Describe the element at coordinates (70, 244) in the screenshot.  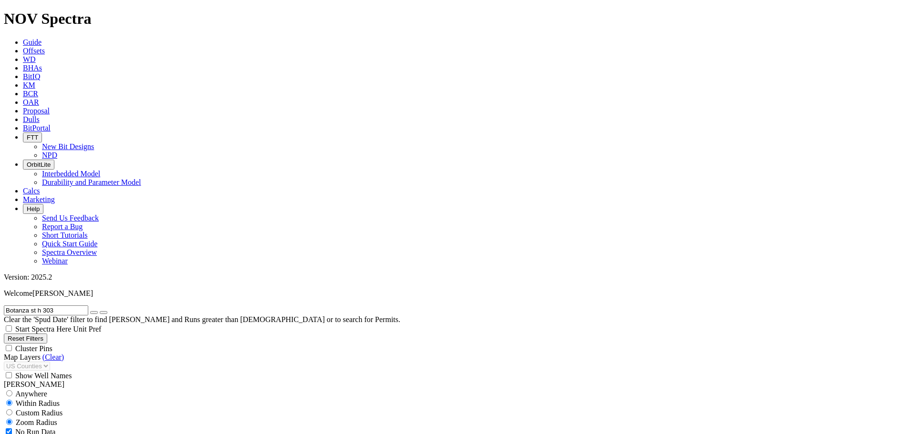
I see `a: Quick Start Guide` at that location.